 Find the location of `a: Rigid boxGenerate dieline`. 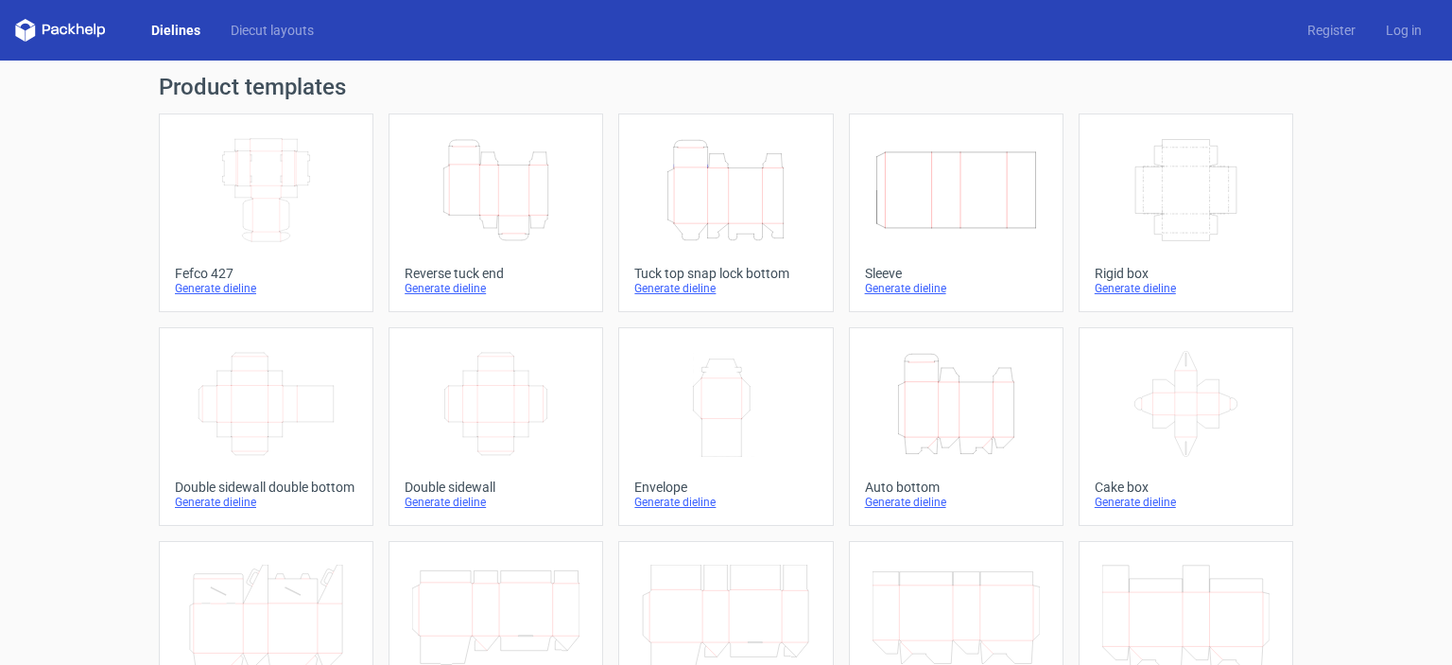

a: Rigid boxGenerate dieline is located at coordinates (1186, 213).